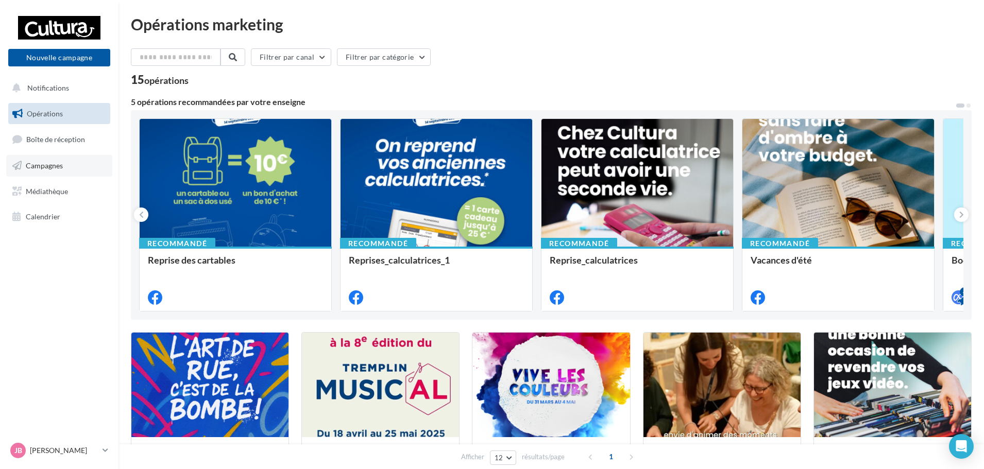 The height and width of the screenshot is (469, 984). Describe the element at coordinates (18, 451) in the screenshot. I see `span: JB` at that location.